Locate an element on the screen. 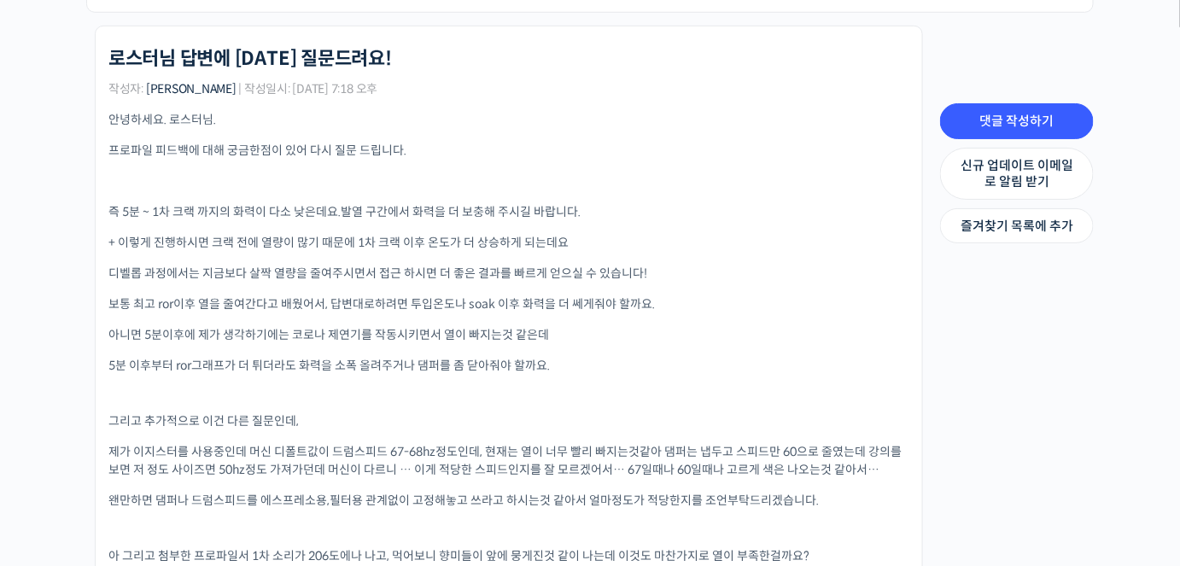 The width and height of the screenshot is (1180, 566). p: 안녕하세요. 로스터님. is located at coordinates (509, 120).